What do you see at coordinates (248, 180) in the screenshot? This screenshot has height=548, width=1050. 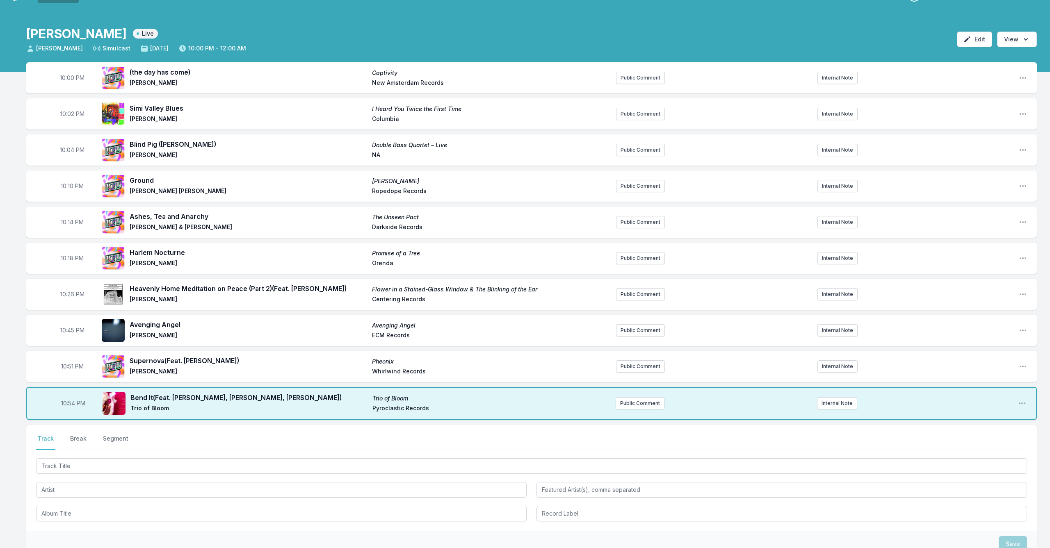 I see `span: Ground` at bounding box center [248, 180].